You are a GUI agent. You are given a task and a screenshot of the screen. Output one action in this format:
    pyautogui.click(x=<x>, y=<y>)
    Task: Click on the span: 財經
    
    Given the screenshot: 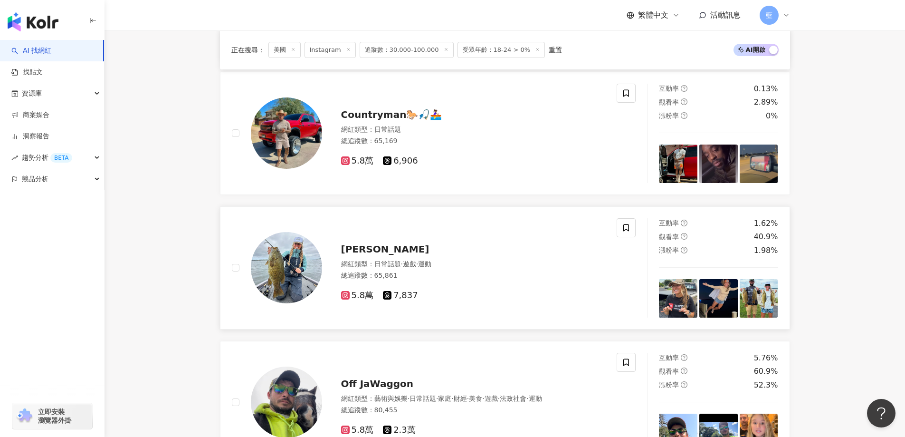 What is the action you would take?
    pyautogui.click(x=460, y=398)
    